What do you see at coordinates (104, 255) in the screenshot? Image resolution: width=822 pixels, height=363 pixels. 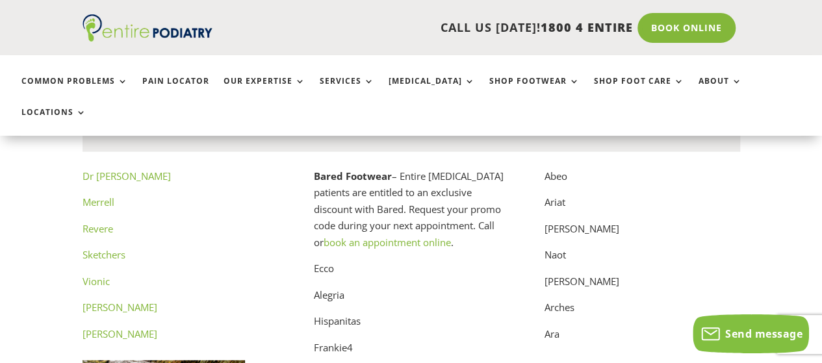 I see `a: Sketchers` at bounding box center [104, 255].